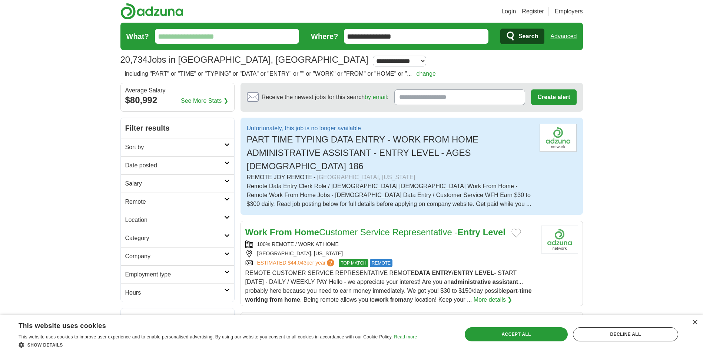 Image resolution: width=703 pixels, height=354 pixels. Describe the element at coordinates (256, 232) in the screenshot. I see `strong: Work` at that location.